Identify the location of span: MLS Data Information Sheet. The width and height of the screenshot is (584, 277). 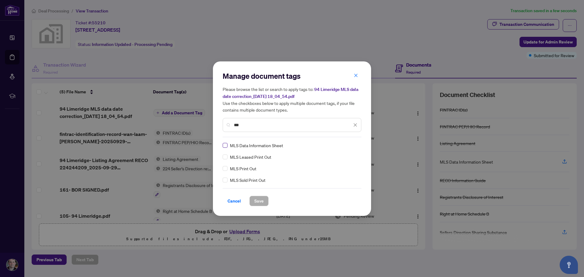
(256, 145).